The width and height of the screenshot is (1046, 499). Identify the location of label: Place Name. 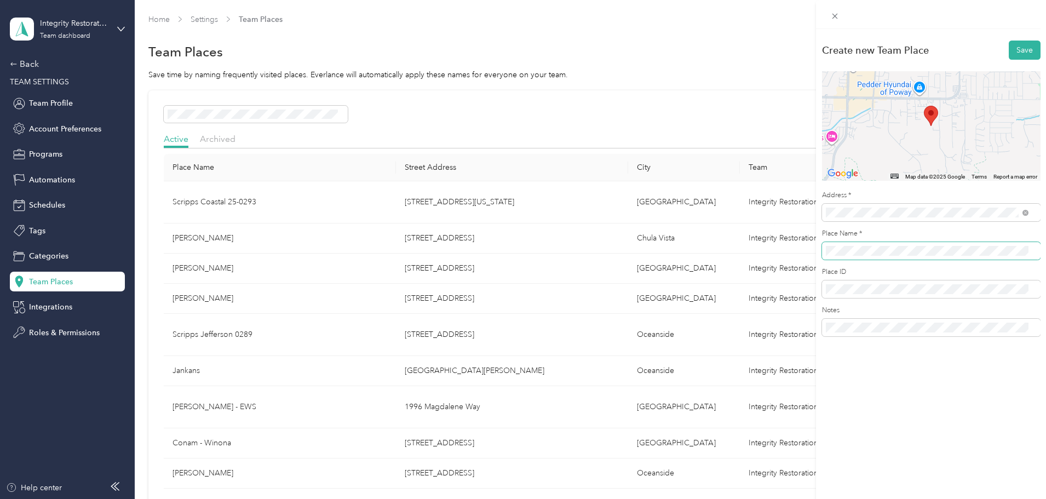
(931, 234).